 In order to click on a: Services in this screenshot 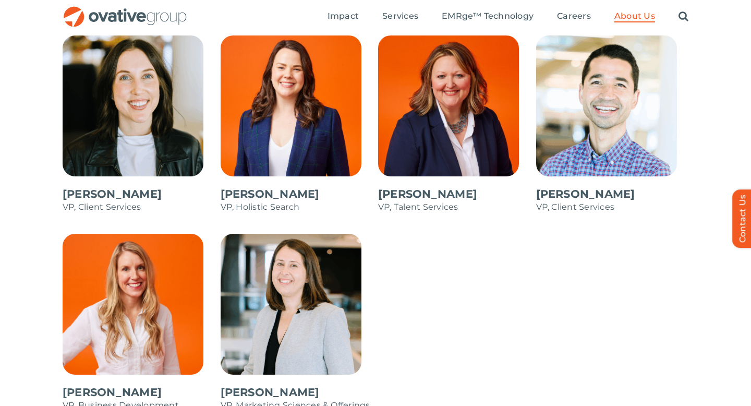, I will do `click(400, 17)`.